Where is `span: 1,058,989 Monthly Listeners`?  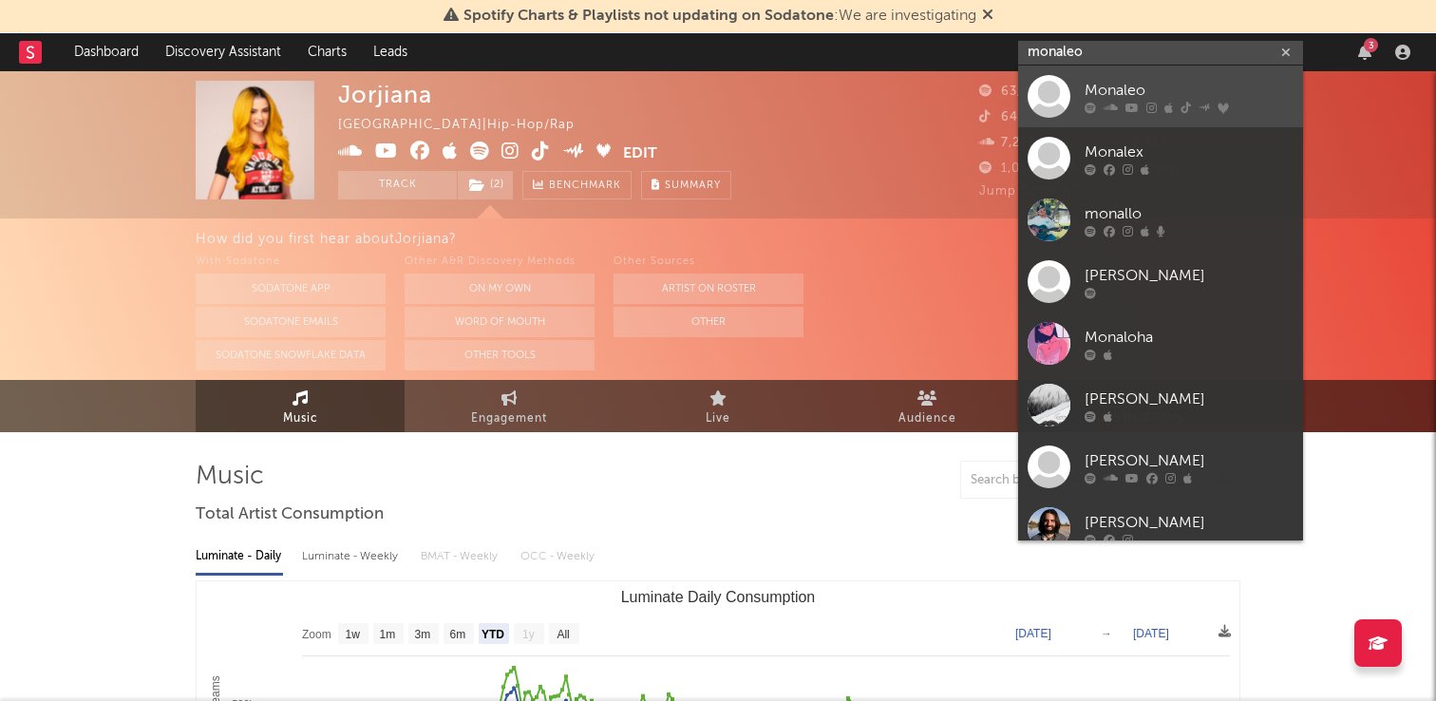 span: 1,058,989 Monthly Listeners is located at coordinates (1080, 168).